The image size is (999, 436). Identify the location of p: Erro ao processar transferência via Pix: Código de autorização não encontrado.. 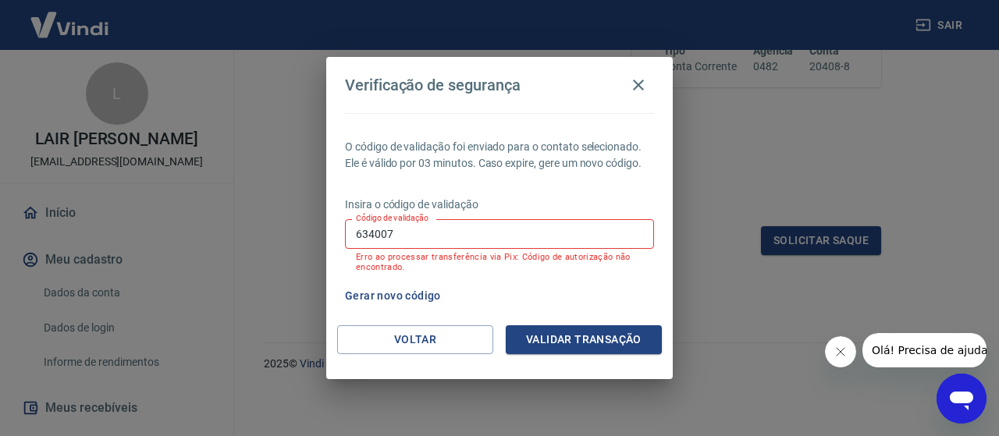
(500, 262).